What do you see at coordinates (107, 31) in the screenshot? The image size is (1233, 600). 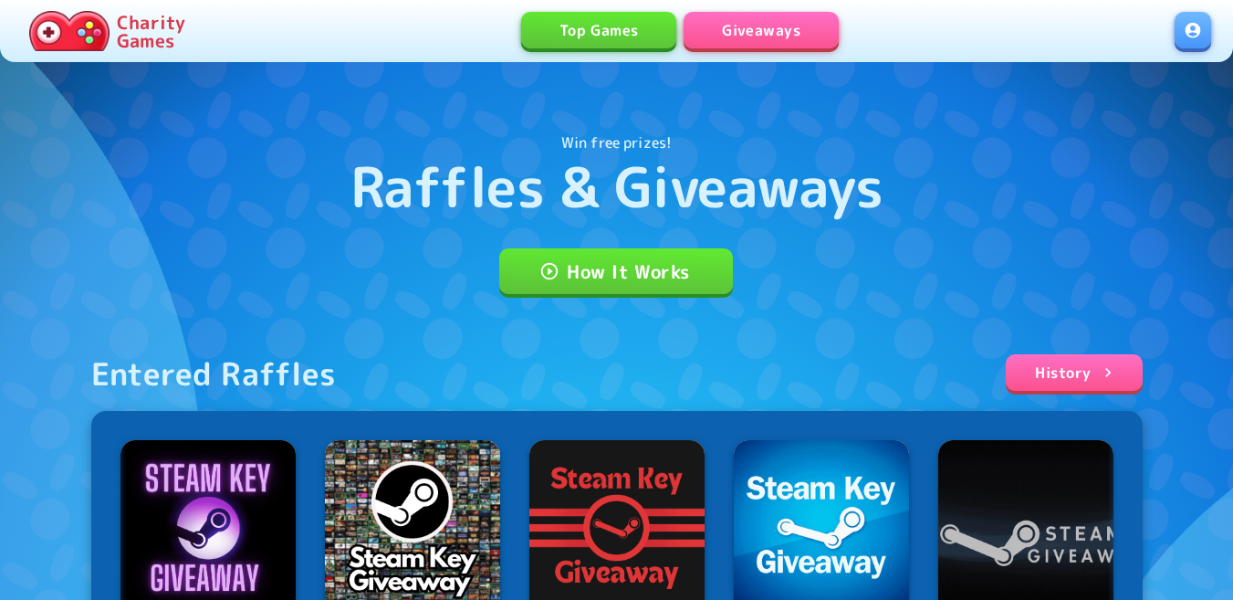 I see `a: Charity Games` at bounding box center [107, 31].